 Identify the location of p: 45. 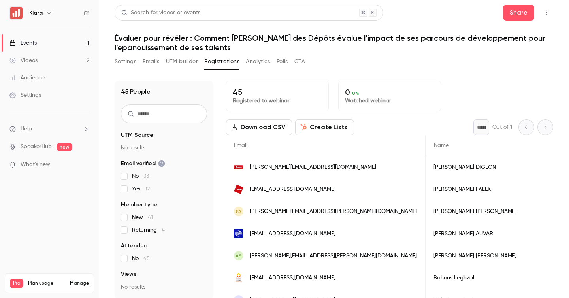
(277, 92).